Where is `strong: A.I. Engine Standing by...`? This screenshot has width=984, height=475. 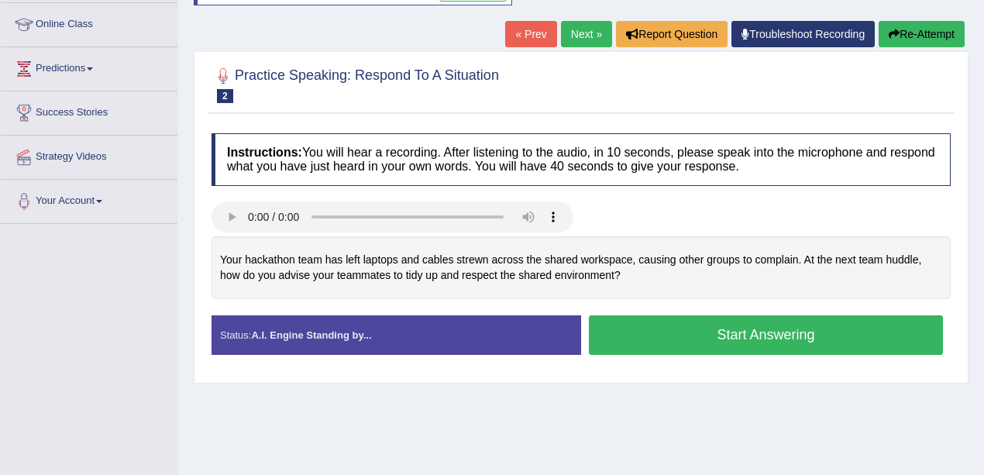 strong: A.I. Engine Standing by... is located at coordinates (311, 335).